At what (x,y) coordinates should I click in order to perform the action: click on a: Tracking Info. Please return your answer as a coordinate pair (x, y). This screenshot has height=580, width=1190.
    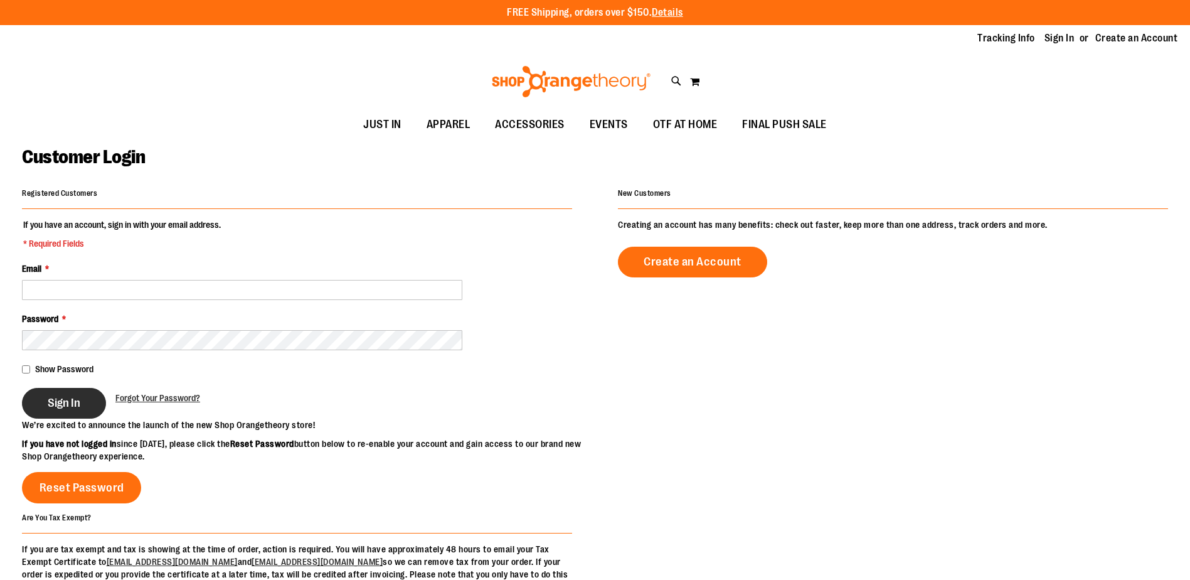
    Looking at the image, I should click on (1006, 38).